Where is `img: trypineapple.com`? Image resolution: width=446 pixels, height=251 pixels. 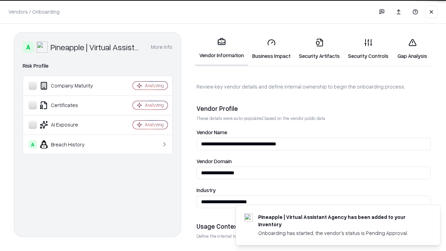
img: trypineapple.com is located at coordinates (249, 217).